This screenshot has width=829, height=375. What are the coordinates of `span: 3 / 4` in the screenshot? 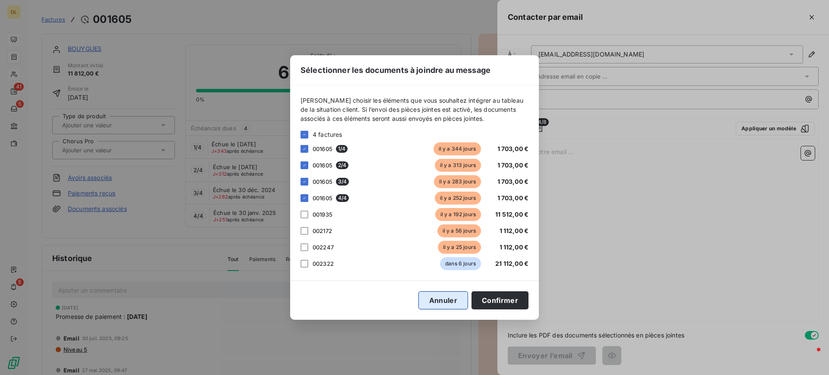 It's located at (343, 182).